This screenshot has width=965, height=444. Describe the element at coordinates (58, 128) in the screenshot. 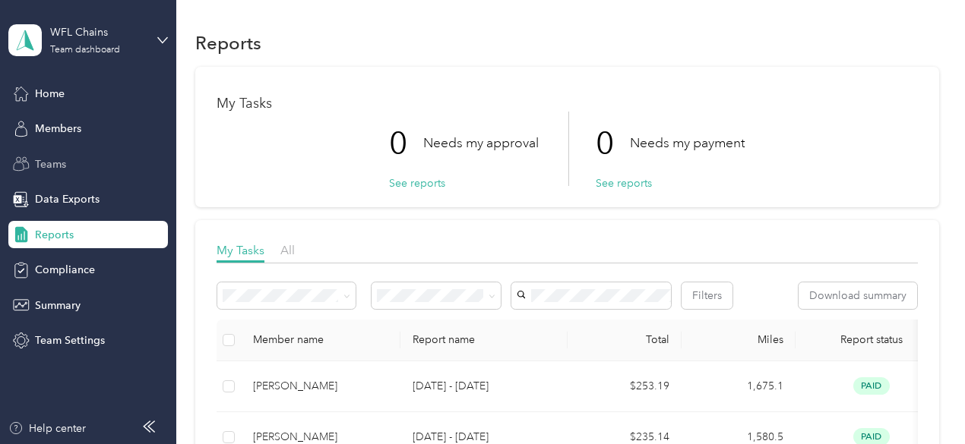

I see `span: Members` at that location.